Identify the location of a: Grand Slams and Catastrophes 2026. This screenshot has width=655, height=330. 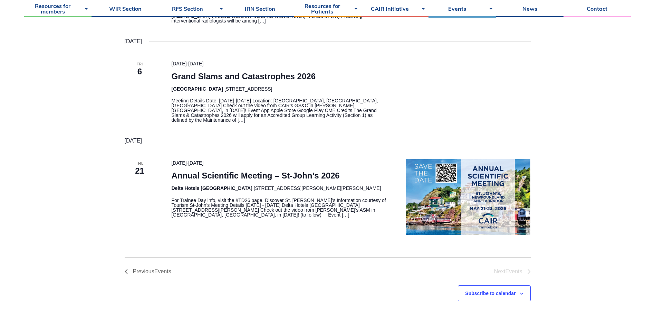
(244, 76).